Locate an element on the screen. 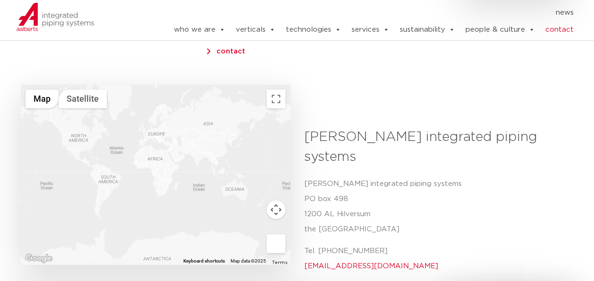  button: Toggle fullscreen view is located at coordinates (276, 99).